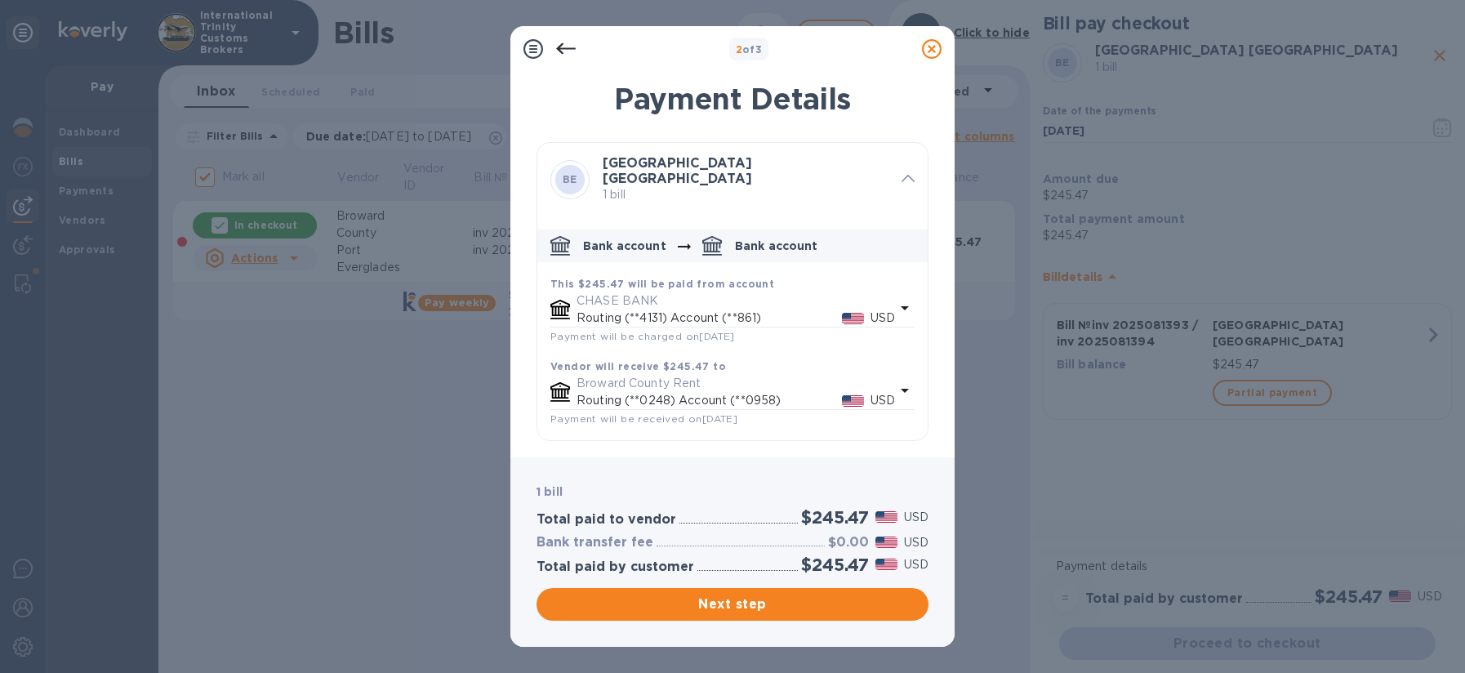 The width and height of the screenshot is (1465, 673). I want to click on h3: Total paid to vendor, so click(606, 519).